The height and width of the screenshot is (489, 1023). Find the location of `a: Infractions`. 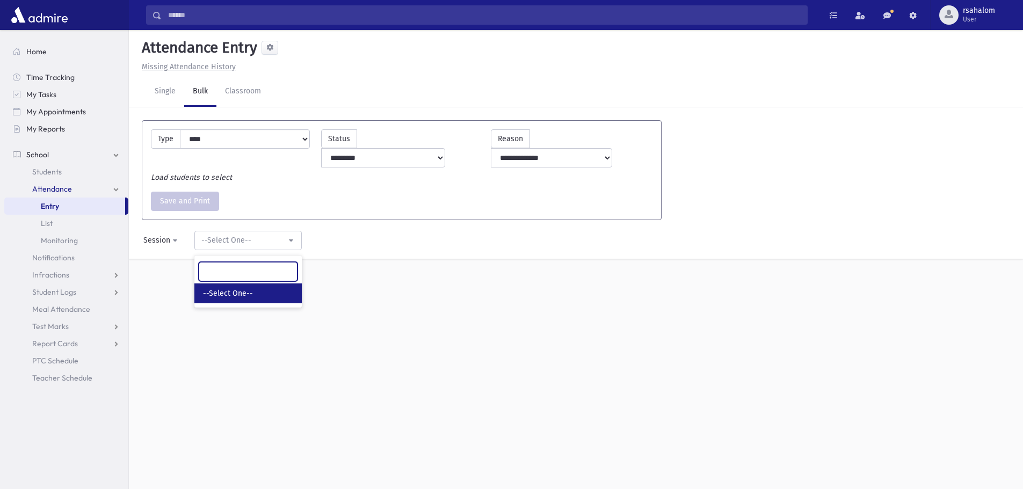

a: Infractions is located at coordinates (66, 275).